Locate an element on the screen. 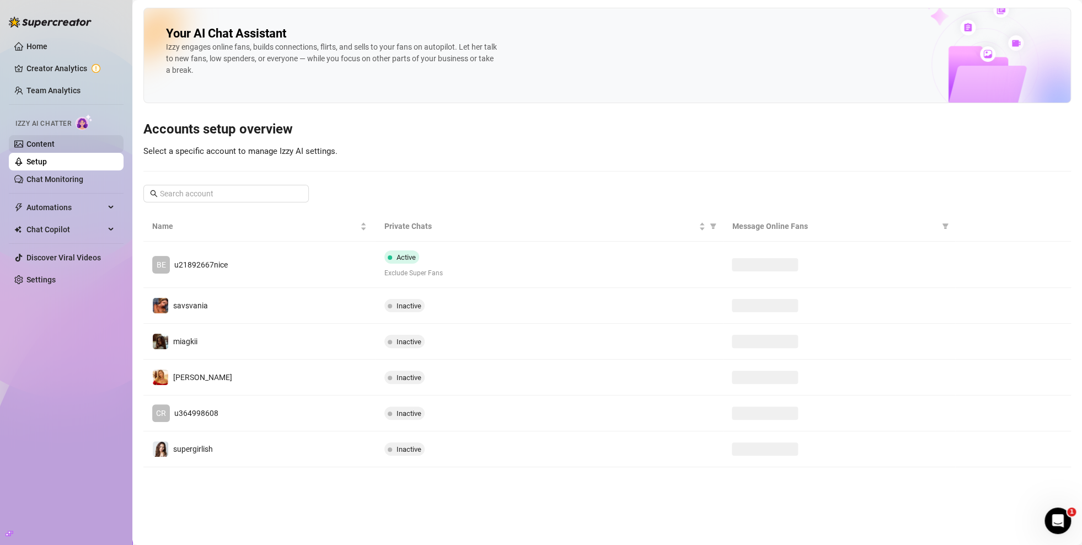 This screenshot has width=1082, height=545. img: savsvania is located at coordinates (160, 305).